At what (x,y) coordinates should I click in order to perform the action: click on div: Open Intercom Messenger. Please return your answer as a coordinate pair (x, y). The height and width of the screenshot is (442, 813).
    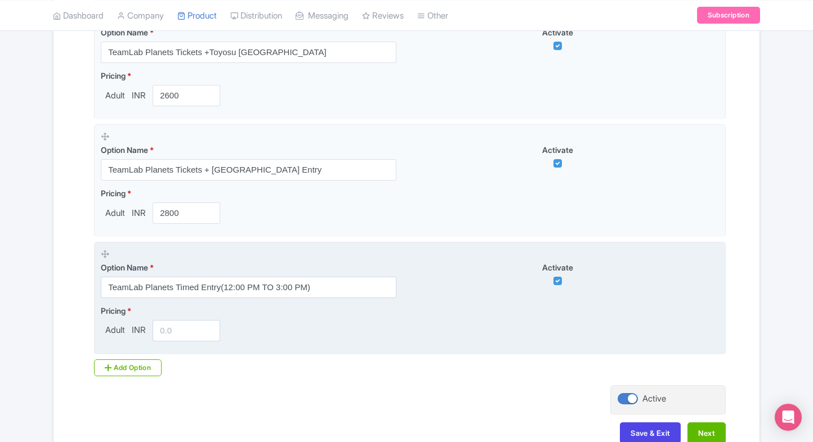
    Looking at the image, I should click on (788, 418).